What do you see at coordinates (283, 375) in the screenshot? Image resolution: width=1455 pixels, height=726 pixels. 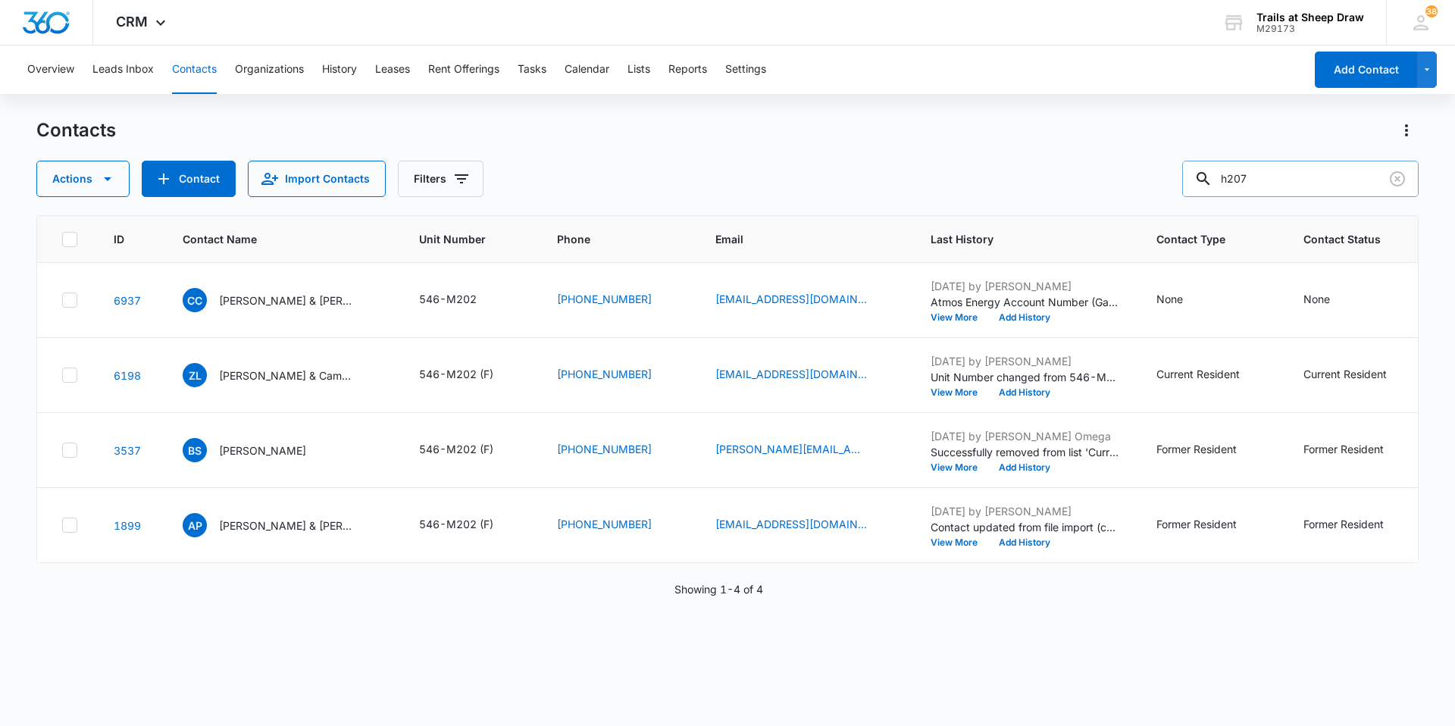 I see `div: Contact Name - Zoe Lawrence & Camden Heep - Select to Edit Field` at bounding box center [283, 375].